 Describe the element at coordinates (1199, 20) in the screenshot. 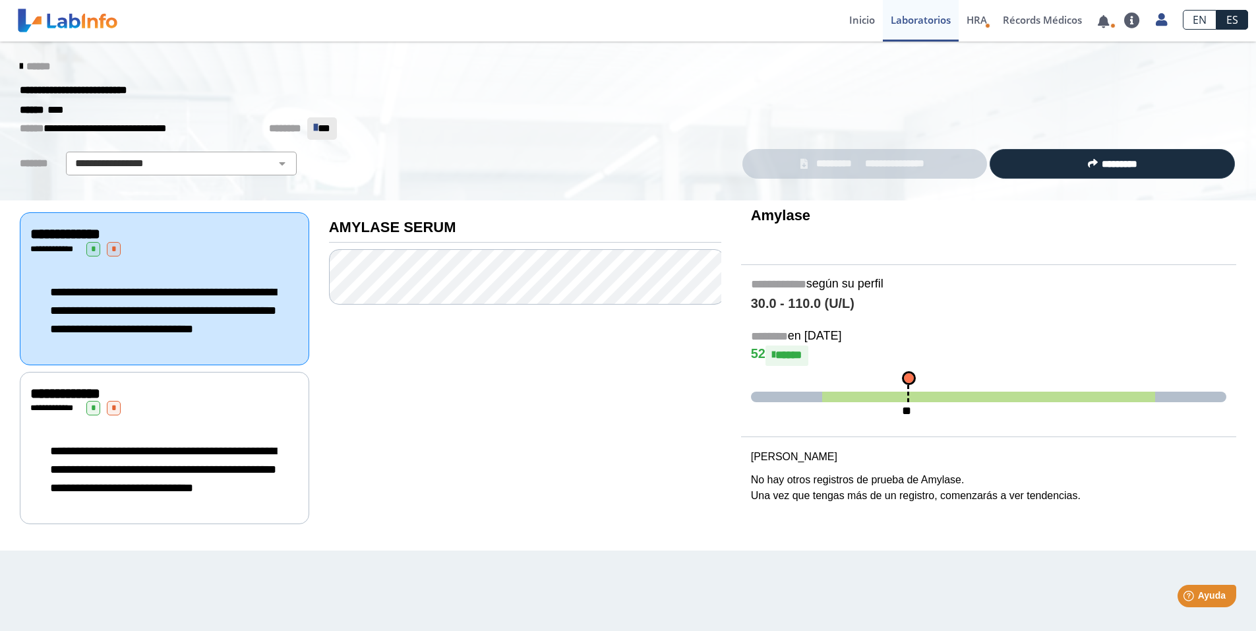

I see `a: EN` at that location.